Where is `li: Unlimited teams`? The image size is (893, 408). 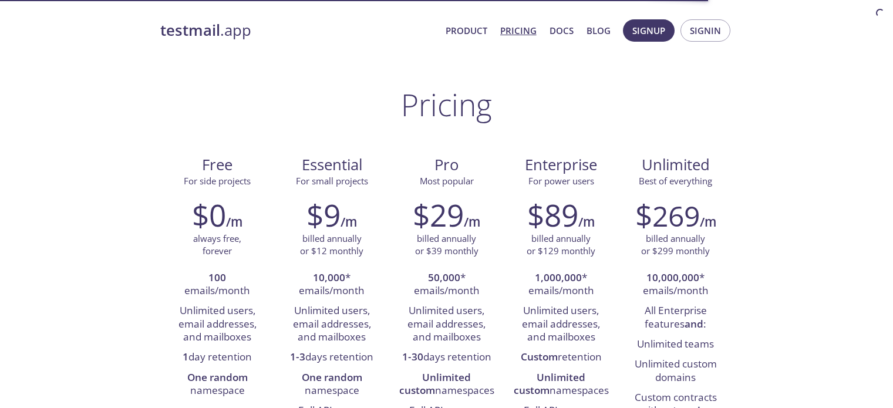
li: Unlimited teams is located at coordinates (675, 345).